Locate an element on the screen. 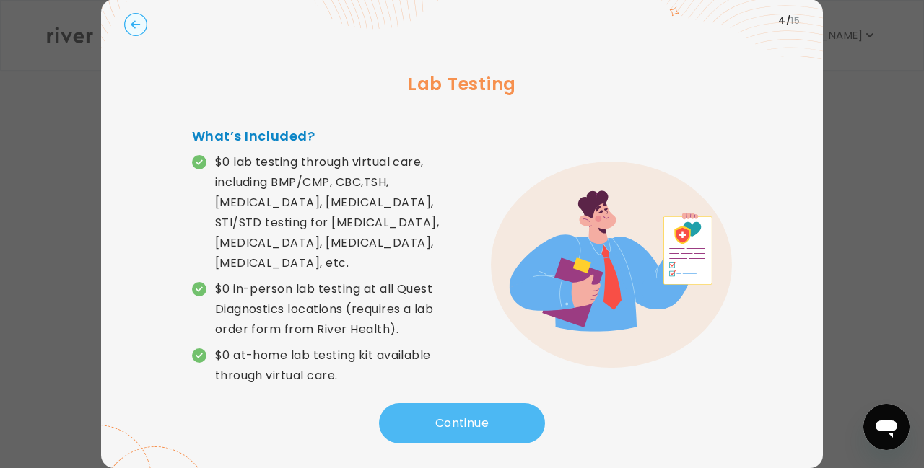 The width and height of the screenshot is (924, 468). button: Continue is located at coordinates (462, 424).